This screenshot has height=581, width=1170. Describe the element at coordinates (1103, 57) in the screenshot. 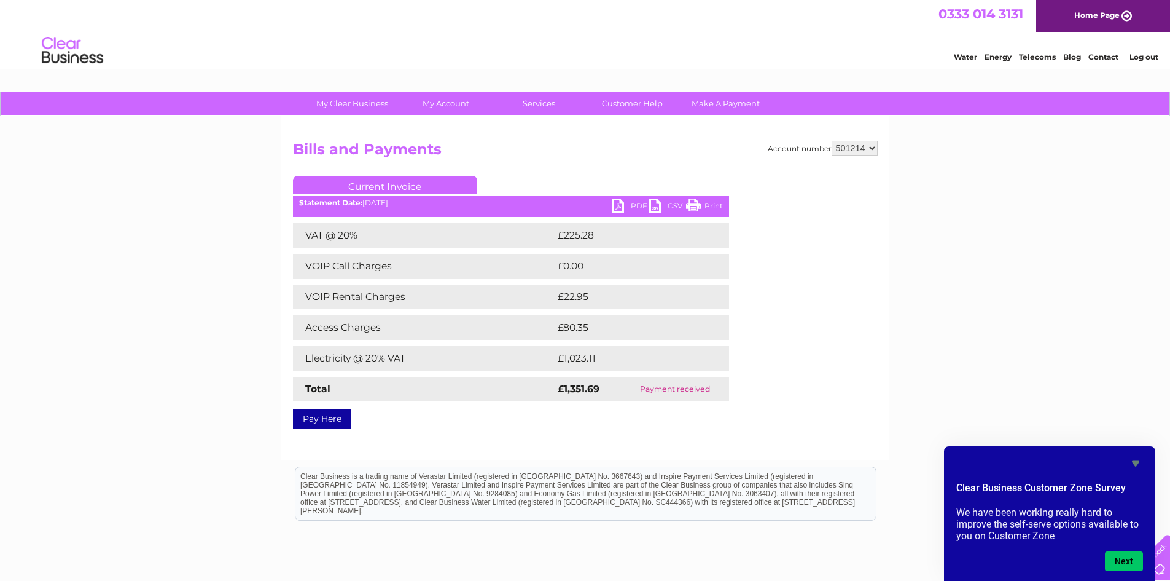

I see `a: Contact` at that location.